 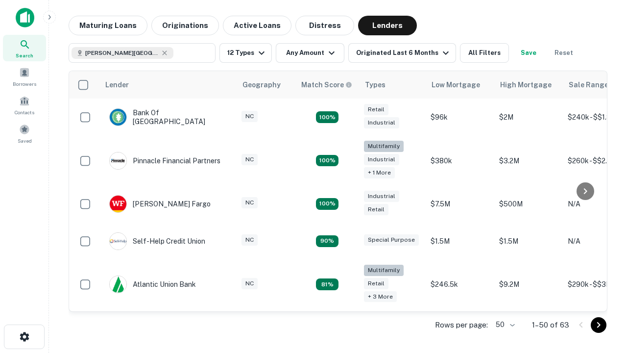 What do you see at coordinates (528, 117) in the screenshot?
I see `td: $2M` at bounding box center [528, 117].